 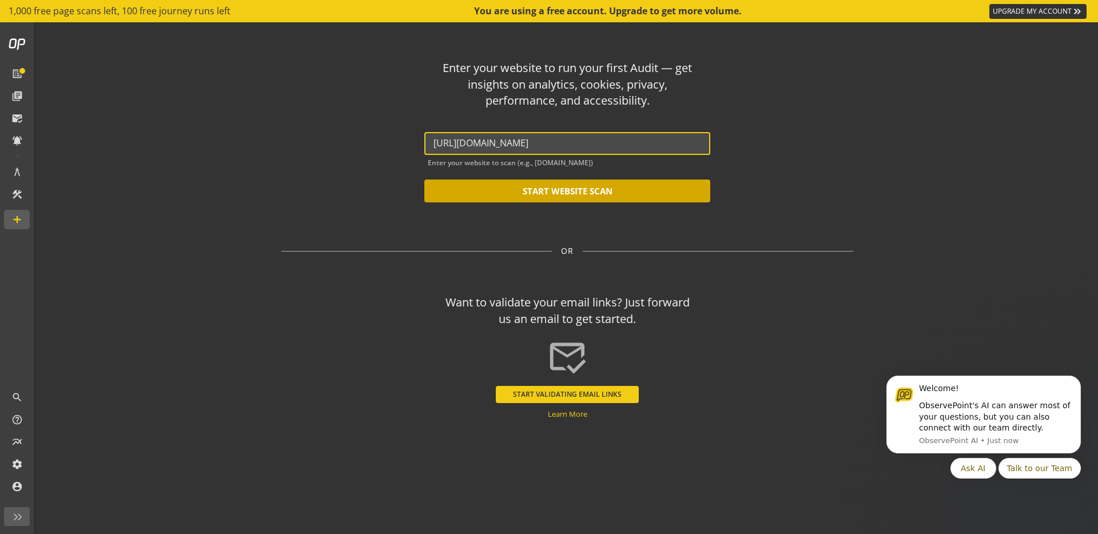 I want to click on mat-icon: settings, so click(x=17, y=464).